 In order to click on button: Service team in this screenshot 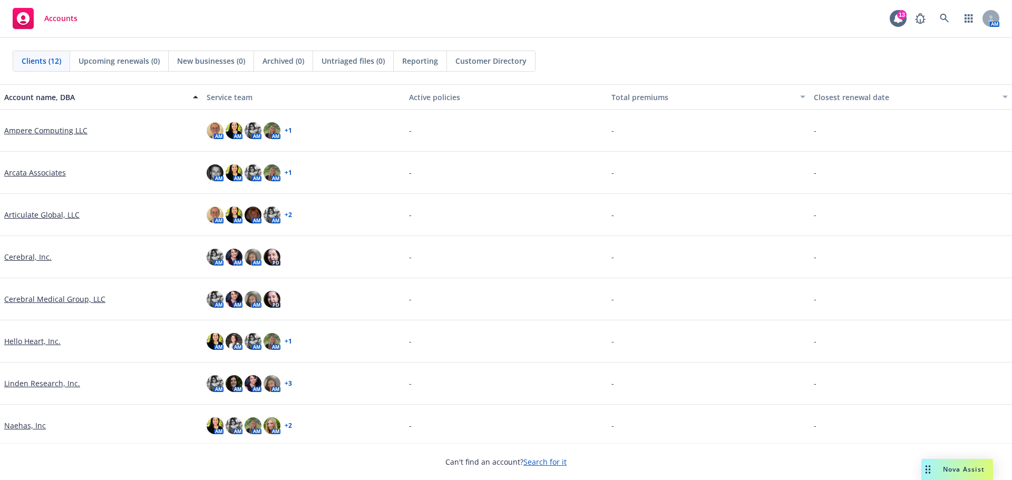, I will do `click(304, 97)`.